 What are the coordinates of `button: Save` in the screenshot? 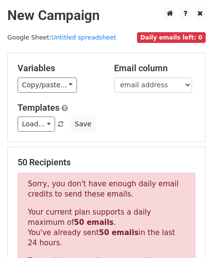 It's located at (83, 124).